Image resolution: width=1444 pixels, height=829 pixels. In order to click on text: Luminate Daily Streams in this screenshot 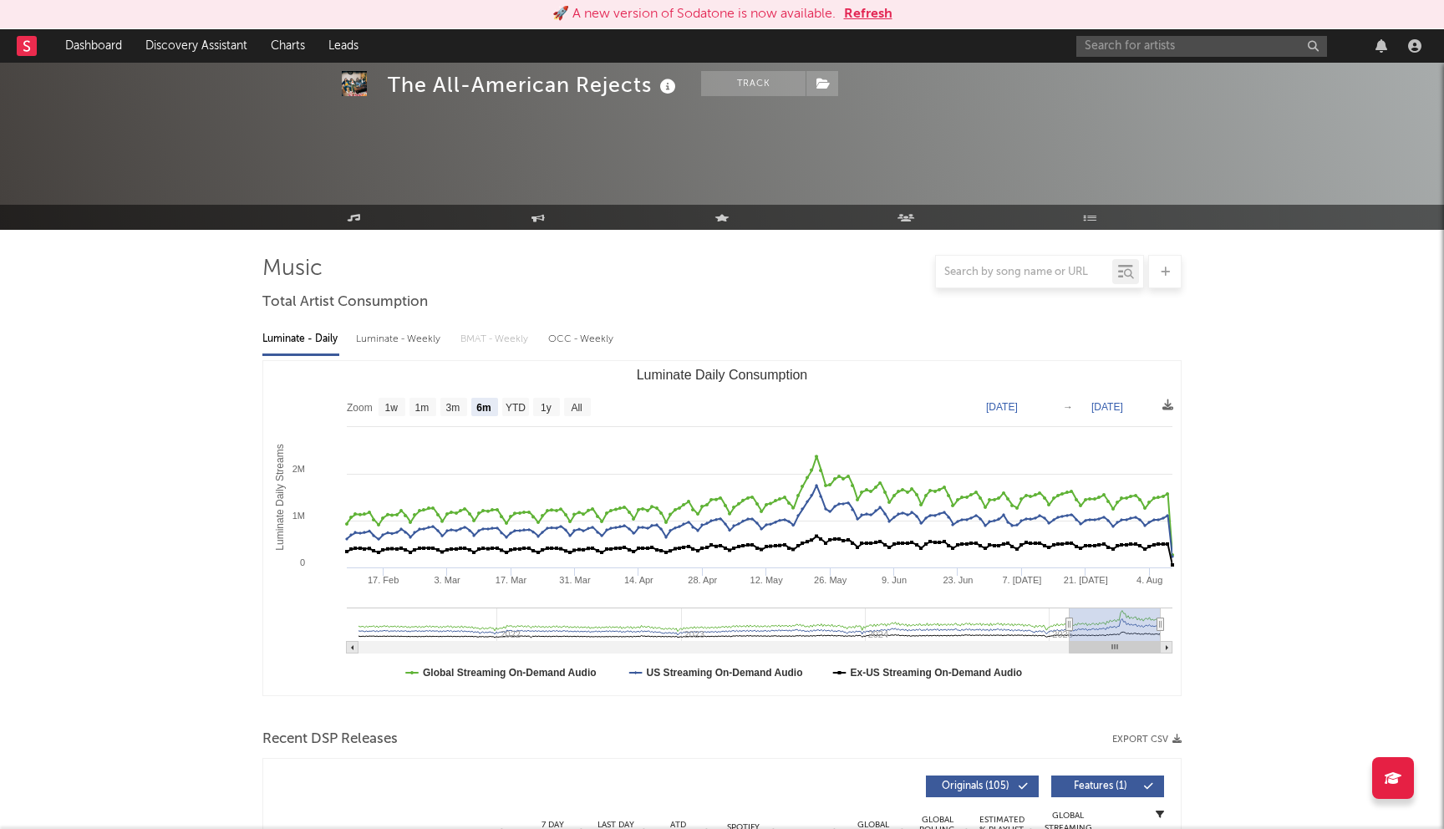, I will do `click(280, 497)`.